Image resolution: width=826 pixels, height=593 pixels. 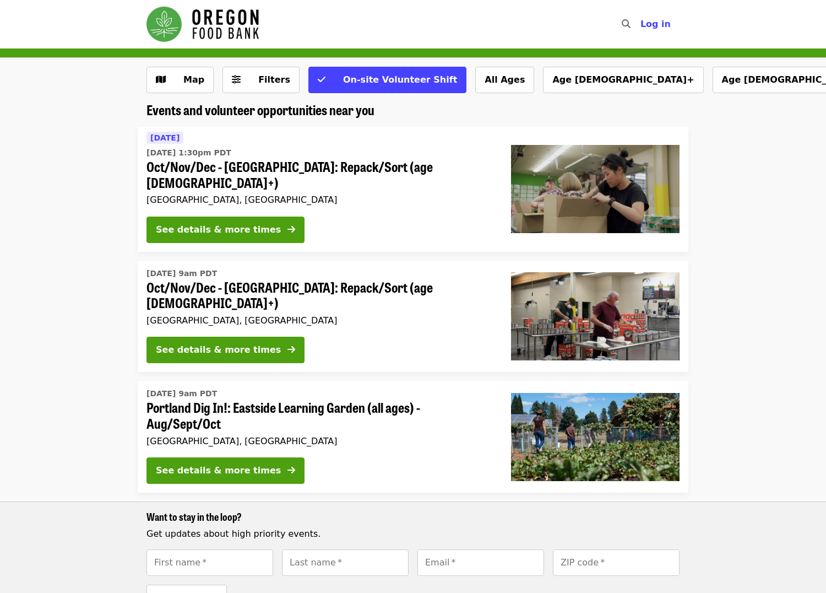 I want to click on img: Oct/Nov/Dec - Portland: Repack/Sort (age 8+) organized by Oregon Food Bank, so click(x=595, y=189).